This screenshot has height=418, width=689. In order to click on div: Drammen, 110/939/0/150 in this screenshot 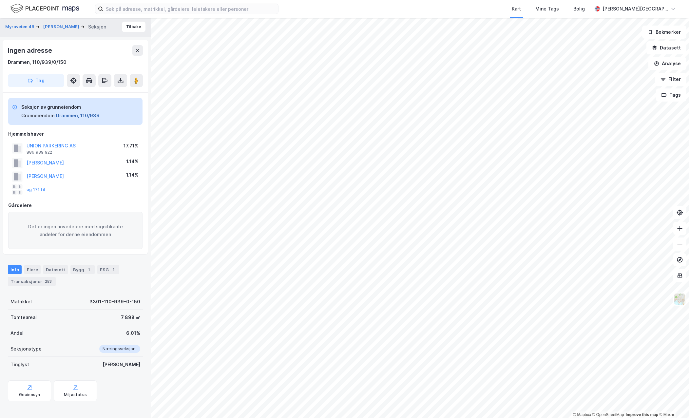, I will do `click(37, 62)`.